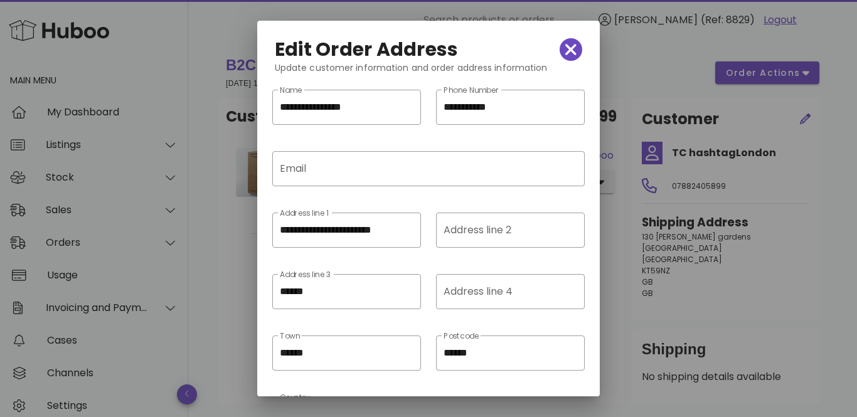 This screenshot has height=417, width=857. I want to click on h2: Edit Order Address, so click(366, 50).